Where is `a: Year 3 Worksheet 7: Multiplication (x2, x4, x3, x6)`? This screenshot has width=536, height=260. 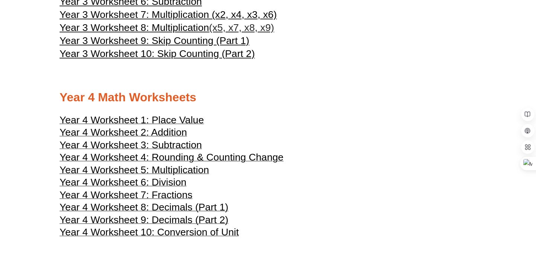
a: Year 3 Worksheet 7: Multiplication (x2, x4, x3, x6) is located at coordinates (168, 15).